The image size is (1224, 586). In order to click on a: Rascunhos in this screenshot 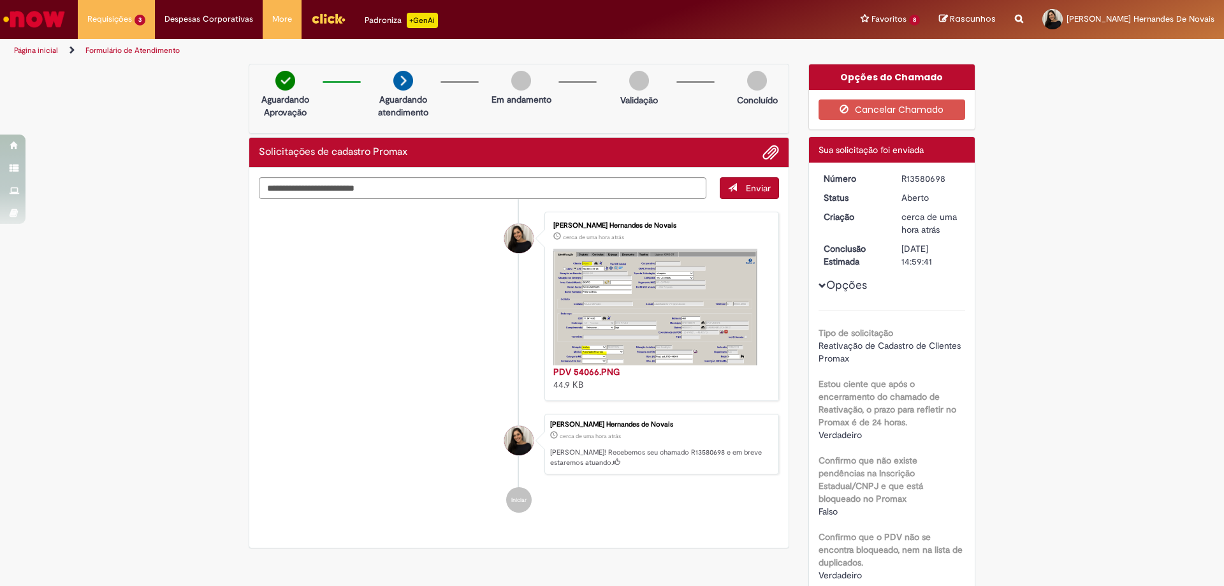, I will do `click(967, 19)`.